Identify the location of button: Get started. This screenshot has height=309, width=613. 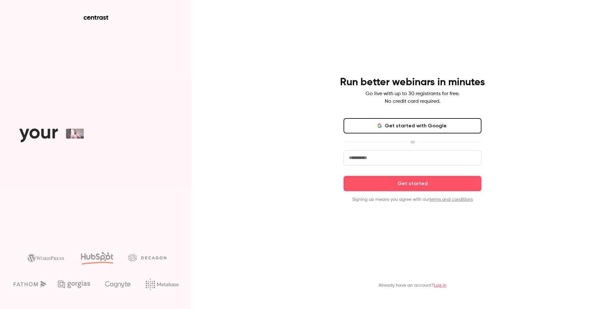
(413, 184).